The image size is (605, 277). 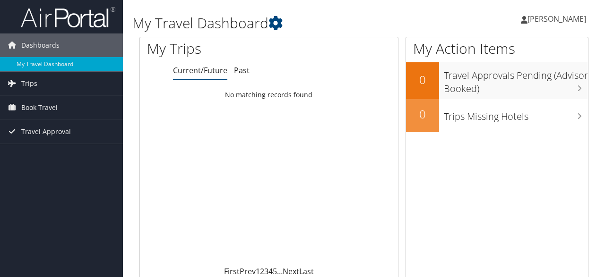 I want to click on a: 4, so click(x=270, y=272).